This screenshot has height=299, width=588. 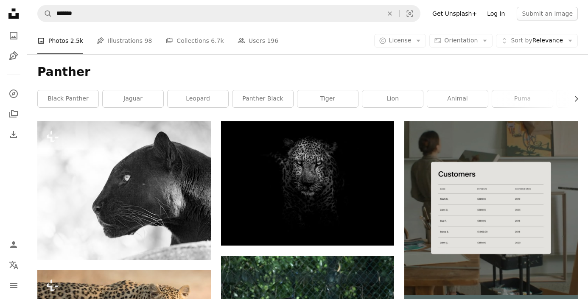 What do you see at coordinates (45, 14) in the screenshot?
I see `button: Search Unsplash` at bounding box center [45, 14].